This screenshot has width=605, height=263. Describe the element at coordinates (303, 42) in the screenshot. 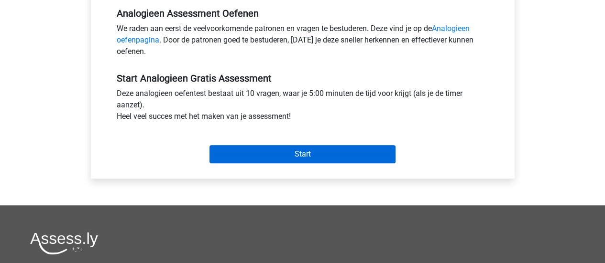

I see `div: We raden aan eerst de veelvoorkomende patronen en vragen te bestuderen. Deze vind je op de . Door...` at that location.